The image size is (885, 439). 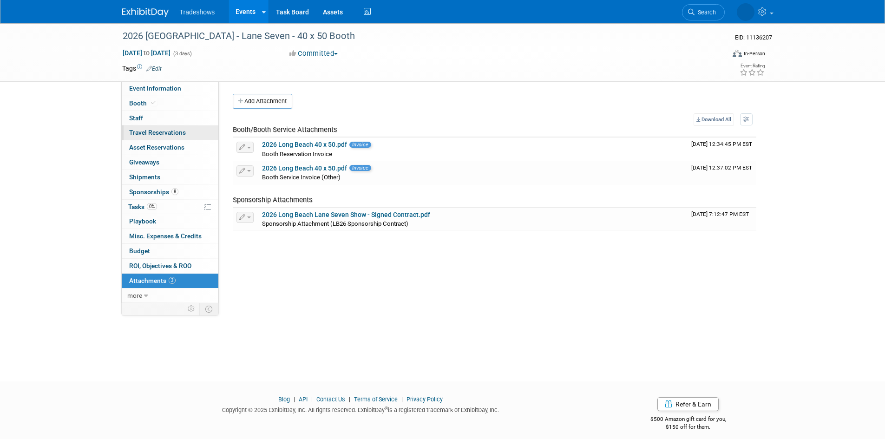 I want to click on a: Privacy Policy, so click(x=425, y=399).